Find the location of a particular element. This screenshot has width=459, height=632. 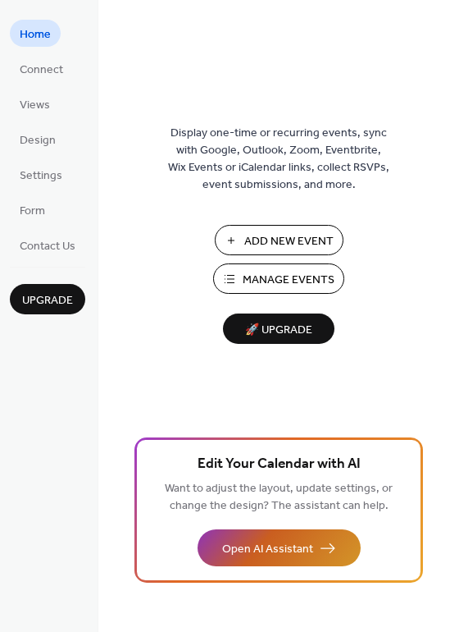

span: Contact Us is located at coordinates (48, 246).